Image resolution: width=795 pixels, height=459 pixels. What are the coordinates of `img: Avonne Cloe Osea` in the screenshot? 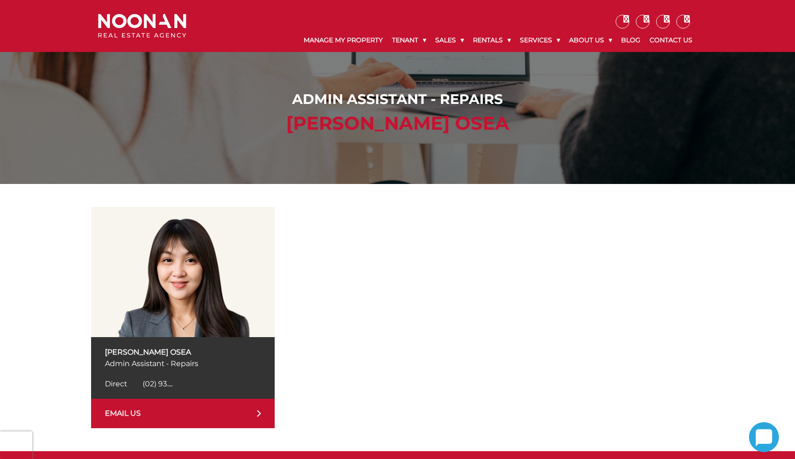 It's located at (183, 272).